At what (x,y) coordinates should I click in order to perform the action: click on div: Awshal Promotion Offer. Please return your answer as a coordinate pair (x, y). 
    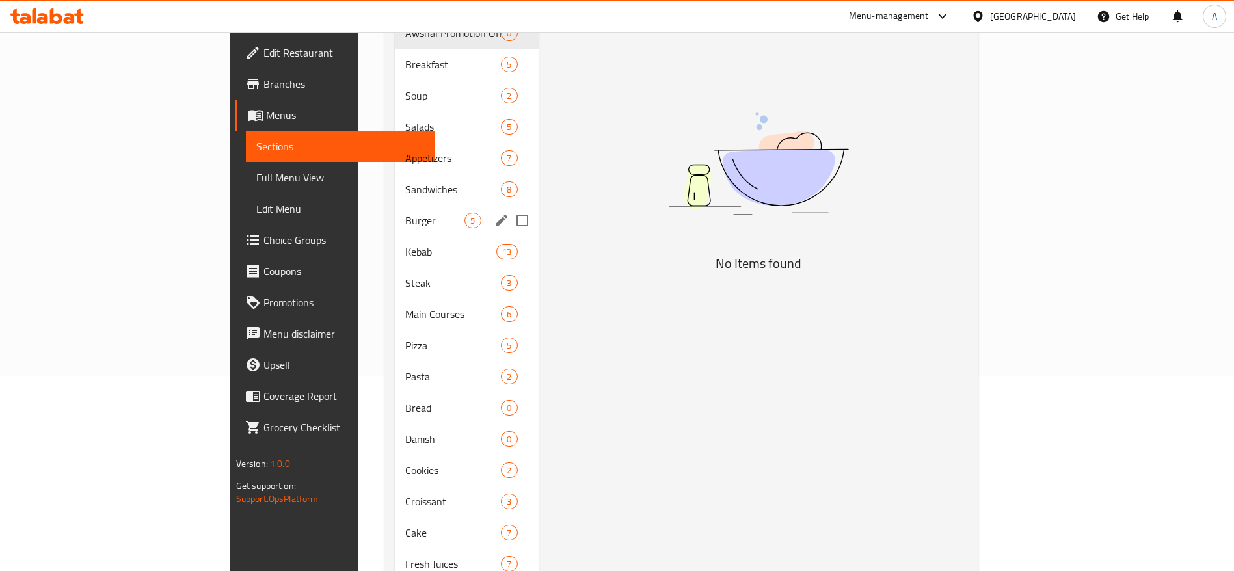
    Looking at the image, I should click on (453, 33).